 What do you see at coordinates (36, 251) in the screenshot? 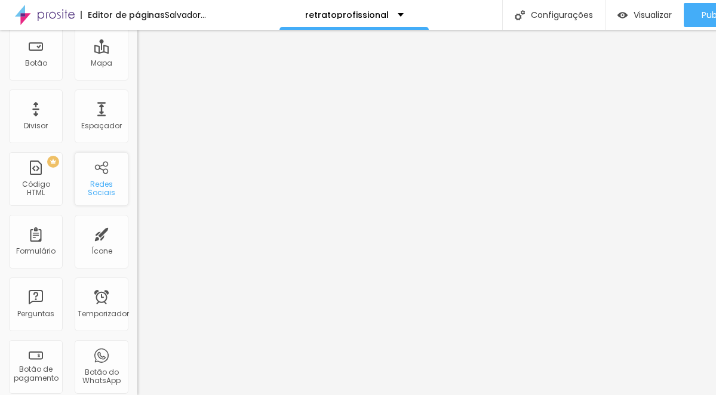
I see `font: Formulário` at bounding box center [36, 251].